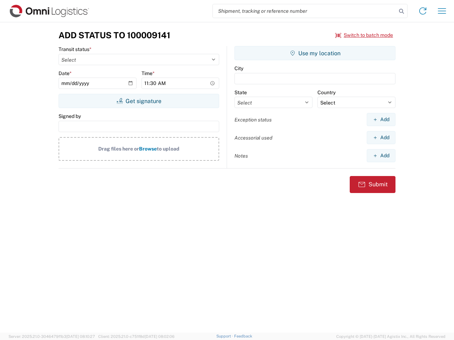  What do you see at coordinates (148, 149) in the screenshot?
I see `span: Browse` at bounding box center [148, 149].